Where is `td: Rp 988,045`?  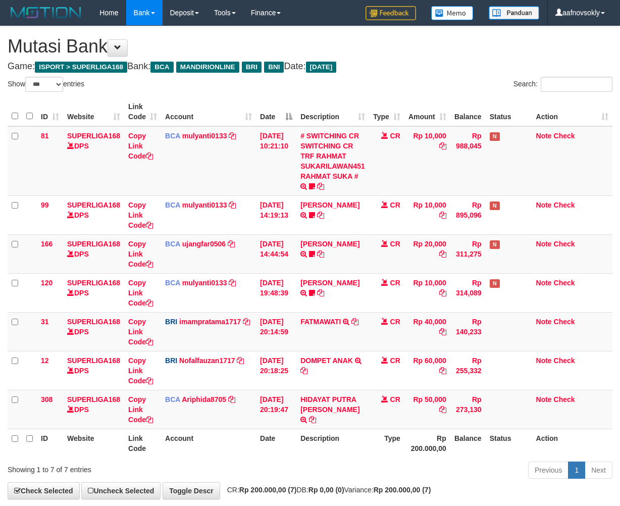 td: Rp 988,045 is located at coordinates (468, 161).